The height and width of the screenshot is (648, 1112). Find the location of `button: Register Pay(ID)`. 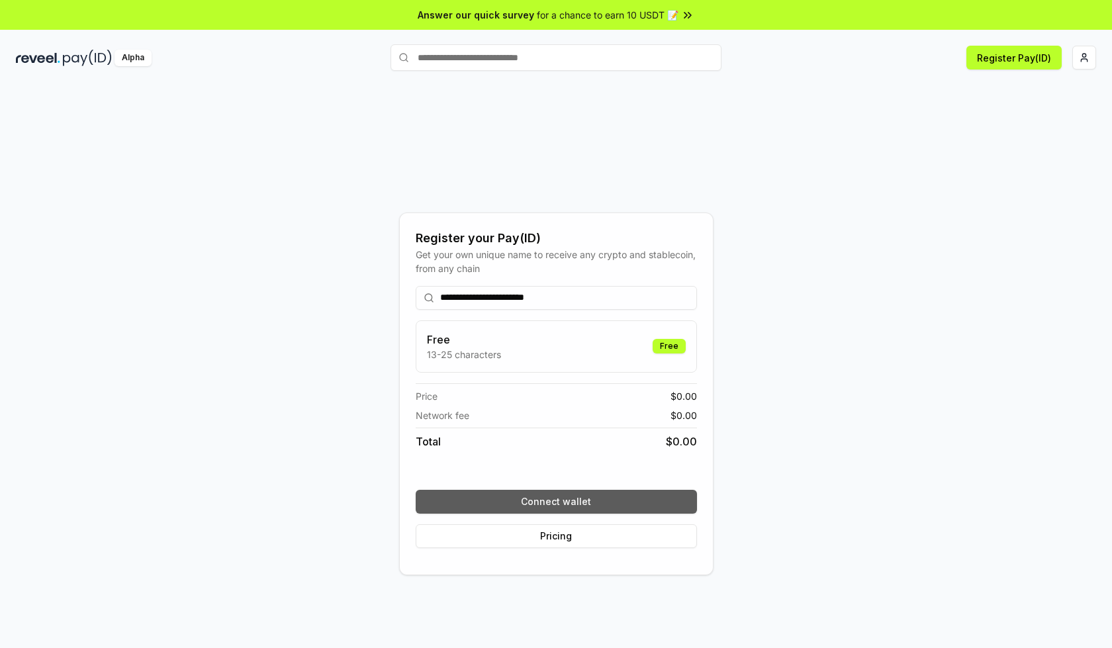

button: Register Pay(ID) is located at coordinates (1014, 58).